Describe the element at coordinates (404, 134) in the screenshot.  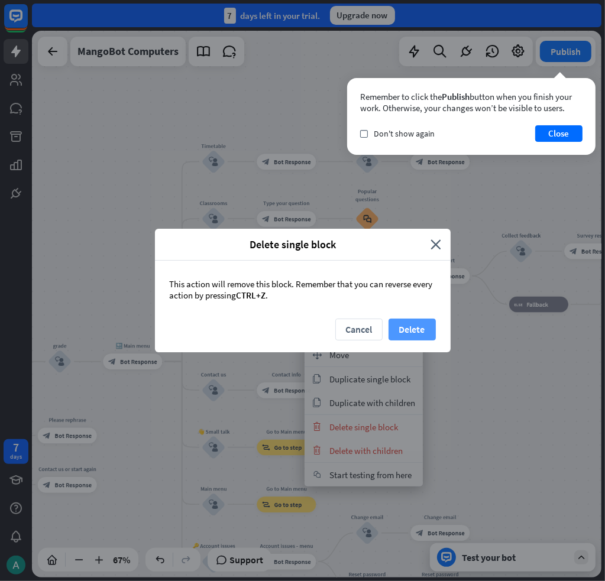
I see `span: Don't show again` at that location.